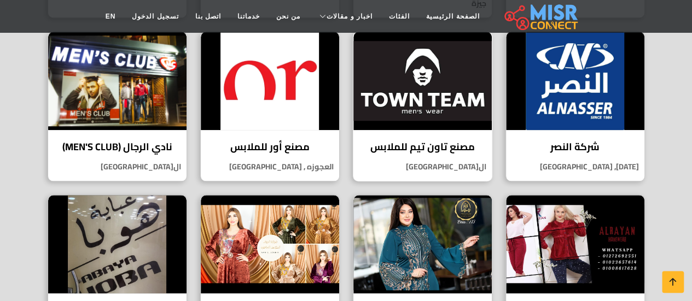  I want to click on img: مصنع عبايات هوبا, so click(117, 244).